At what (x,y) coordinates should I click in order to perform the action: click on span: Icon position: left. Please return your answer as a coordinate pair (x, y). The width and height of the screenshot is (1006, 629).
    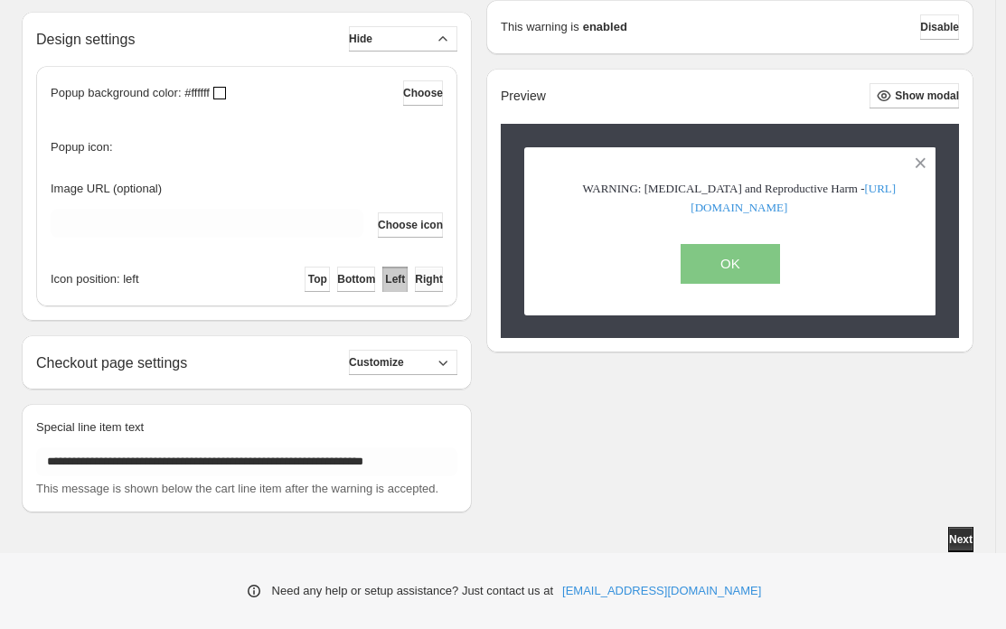
    Looking at the image, I should click on (95, 279).